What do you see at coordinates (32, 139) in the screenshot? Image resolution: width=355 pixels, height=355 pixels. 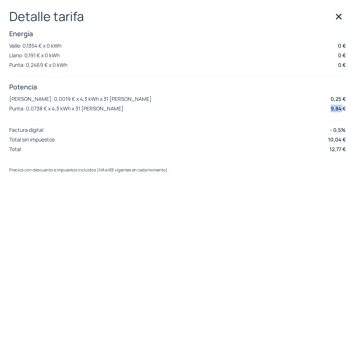 I see `p: Total sin impuestos` at bounding box center [32, 139].